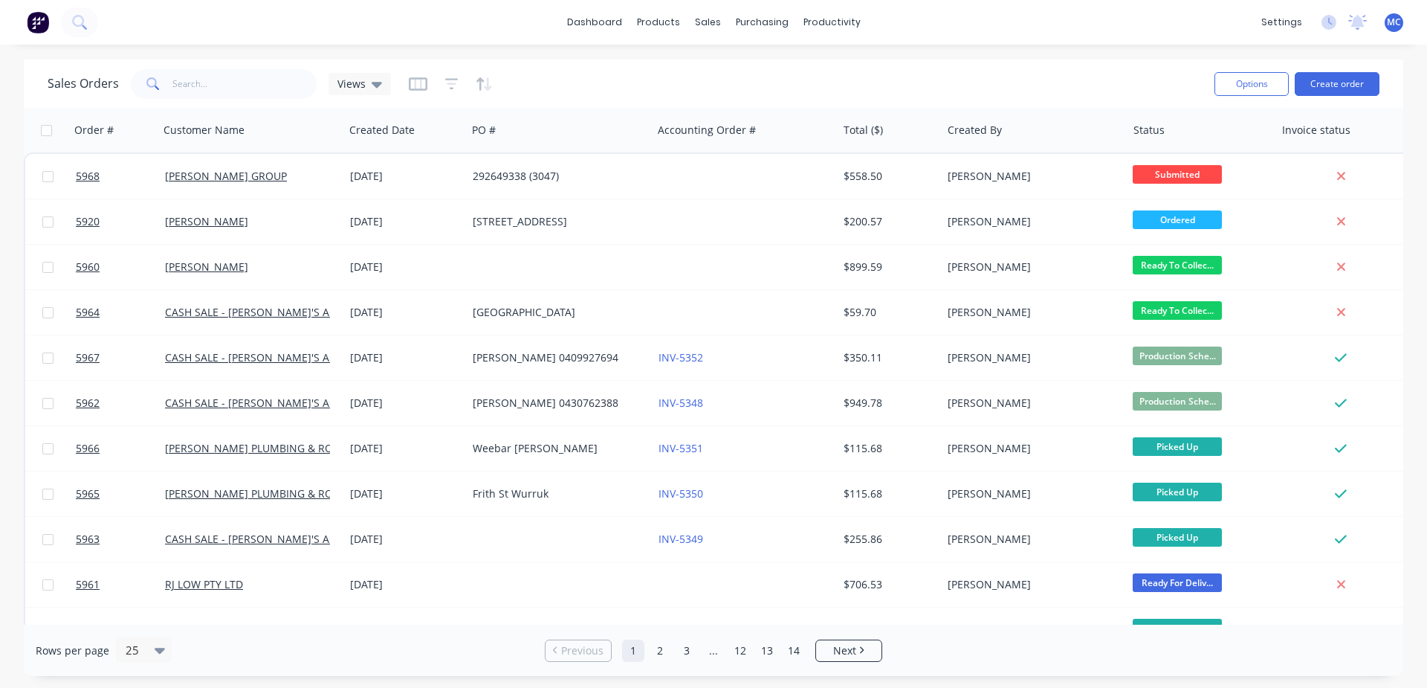 The height and width of the screenshot is (688, 1427). What do you see at coordinates (120, 584) in the screenshot?
I see `a: 5961` at bounding box center [120, 584].